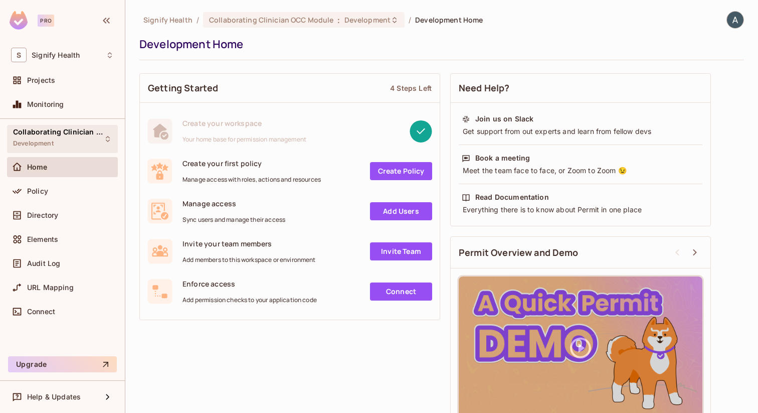 This screenshot has width=758, height=413. I want to click on span: Add members to this workspace or environment, so click(249, 260).